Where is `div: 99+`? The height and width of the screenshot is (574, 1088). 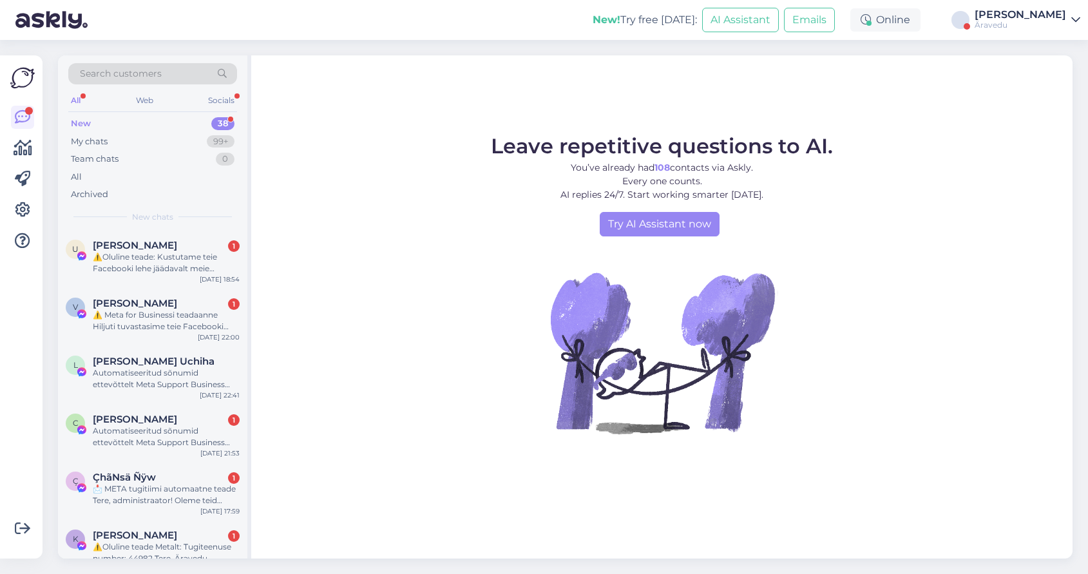
div: 99+ is located at coordinates (220, 142).